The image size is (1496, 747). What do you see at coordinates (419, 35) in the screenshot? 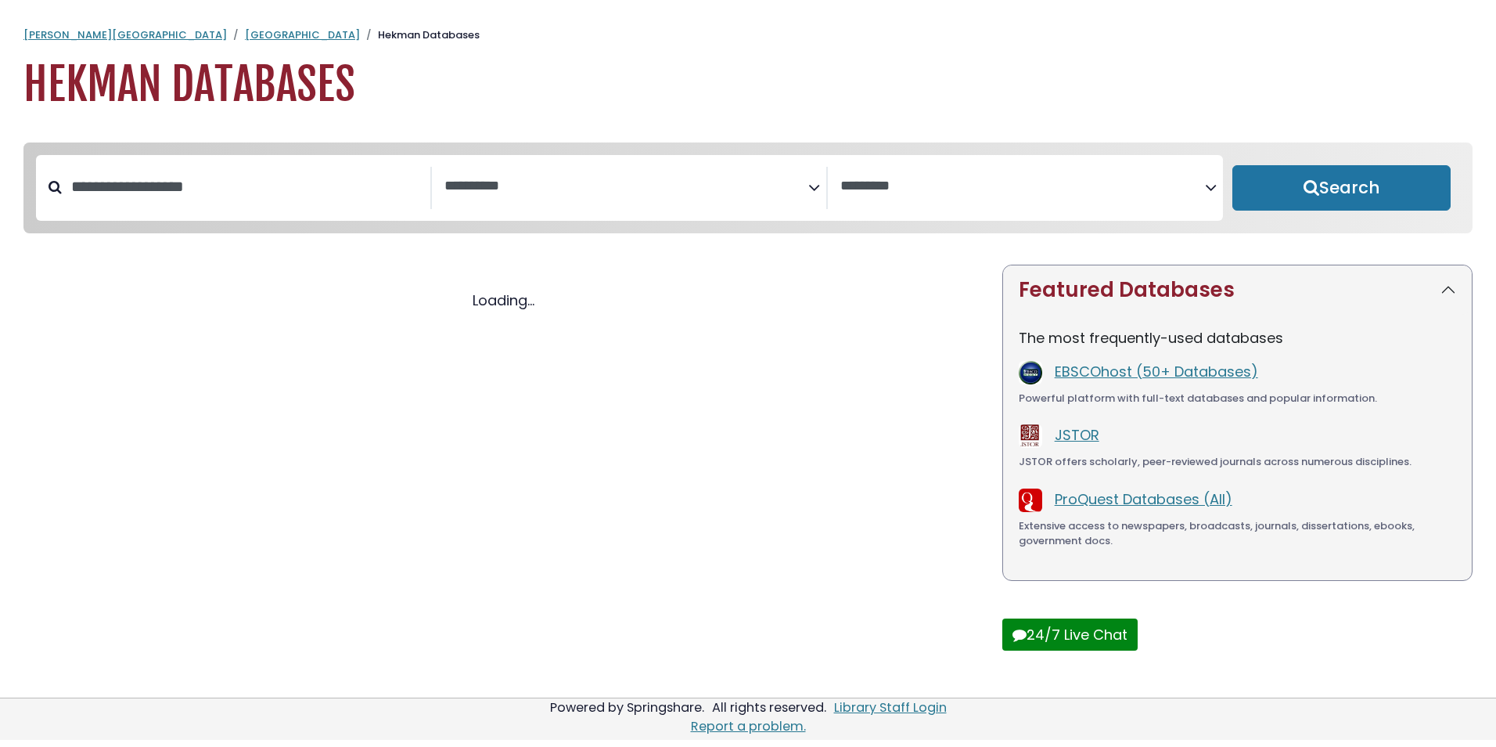
I see `li: Hekman Databases` at bounding box center [419, 35].